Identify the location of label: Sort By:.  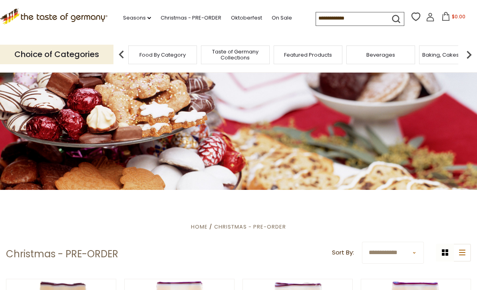
(342, 253).